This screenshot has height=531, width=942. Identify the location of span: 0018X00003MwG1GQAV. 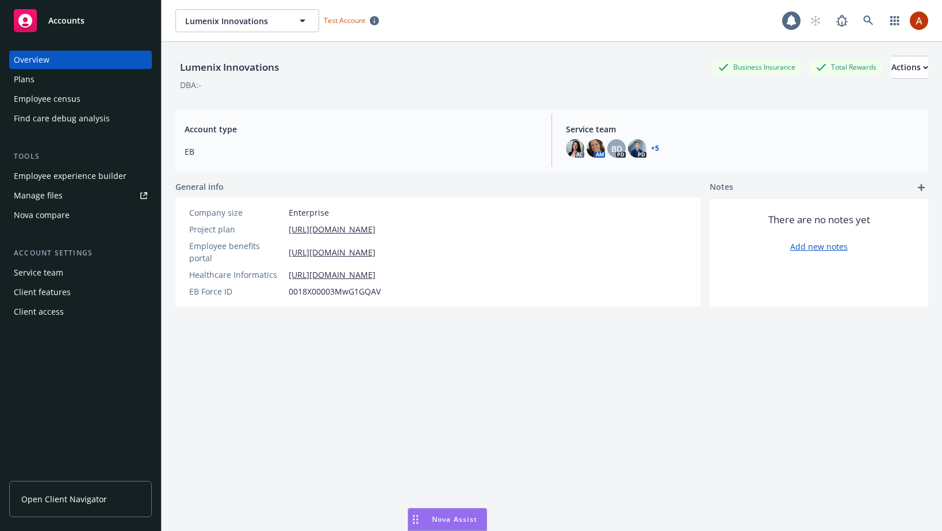
(335, 291).